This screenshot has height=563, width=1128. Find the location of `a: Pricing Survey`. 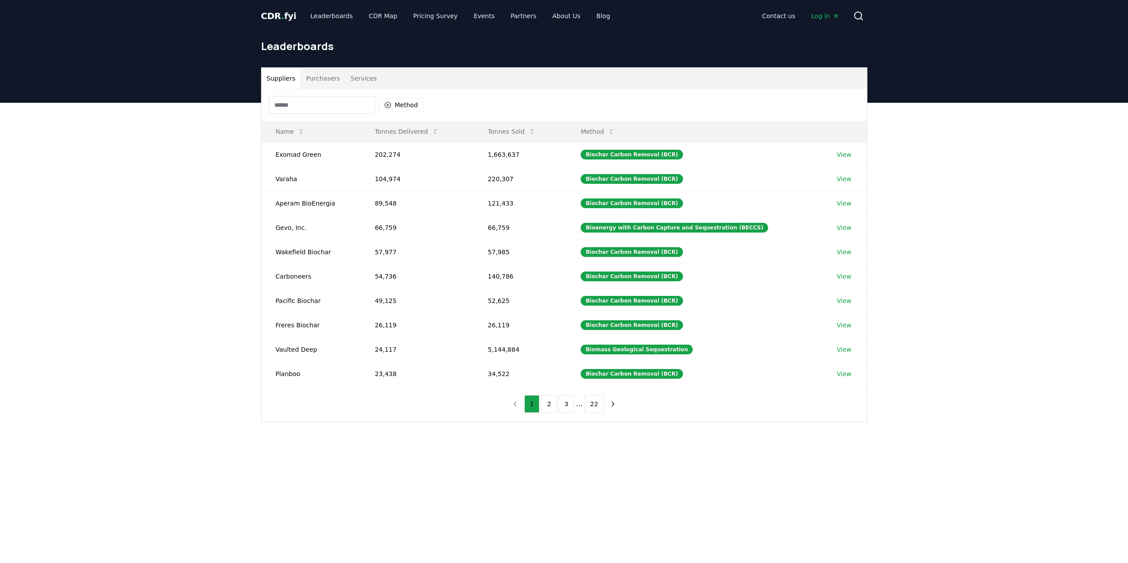

a: Pricing Survey is located at coordinates (435, 16).